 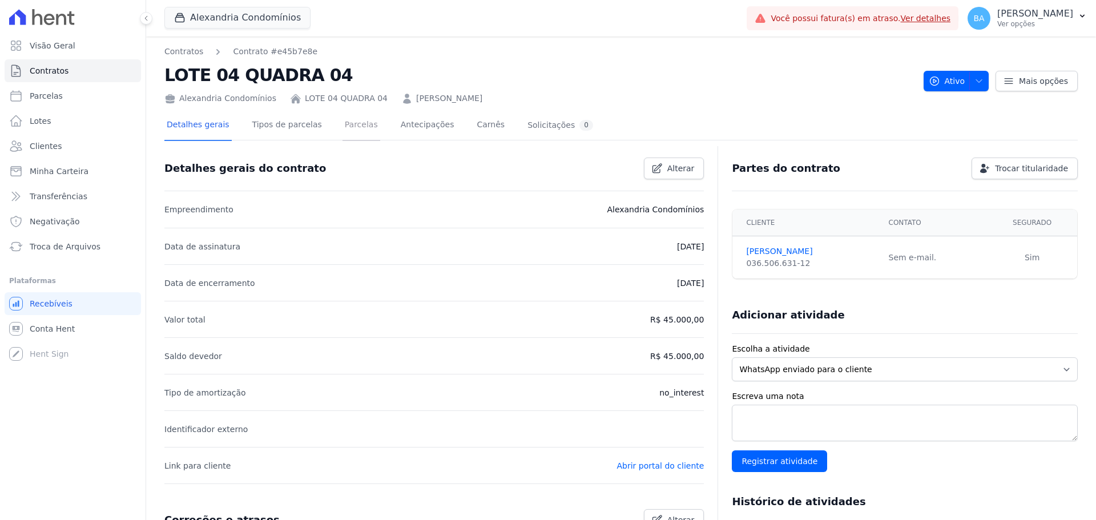 What do you see at coordinates (1035, 24) in the screenshot?
I see `p: Ver opções` at bounding box center [1035, 24].